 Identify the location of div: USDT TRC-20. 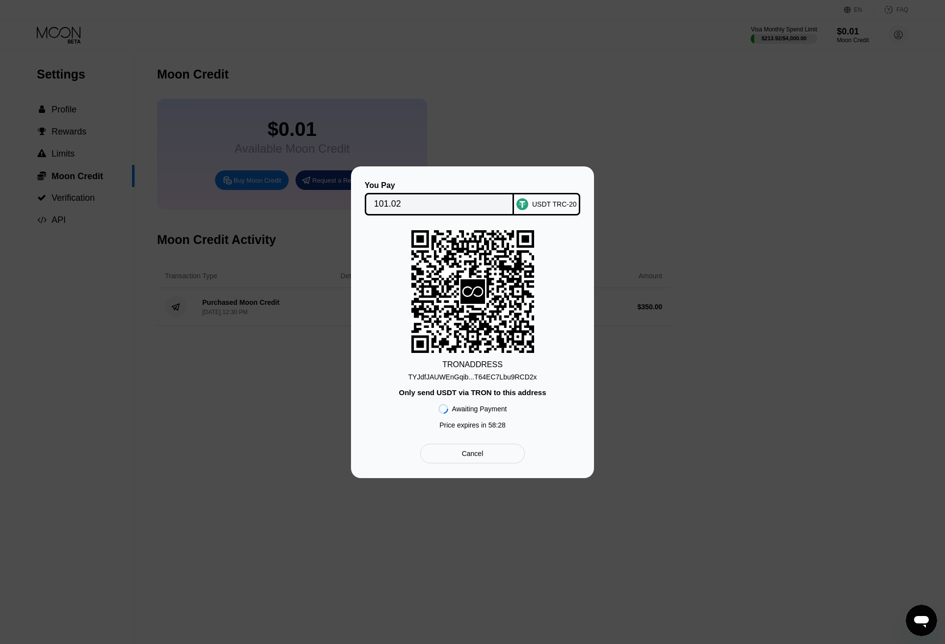
(554, 204).